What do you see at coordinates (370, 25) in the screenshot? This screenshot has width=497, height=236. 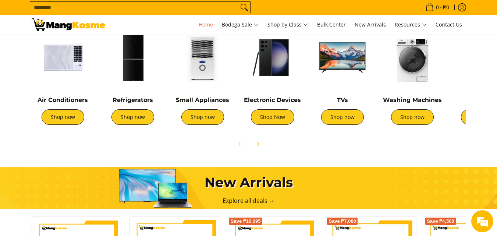 I see `a: New Arrivals` at bounding box center [370, 25].